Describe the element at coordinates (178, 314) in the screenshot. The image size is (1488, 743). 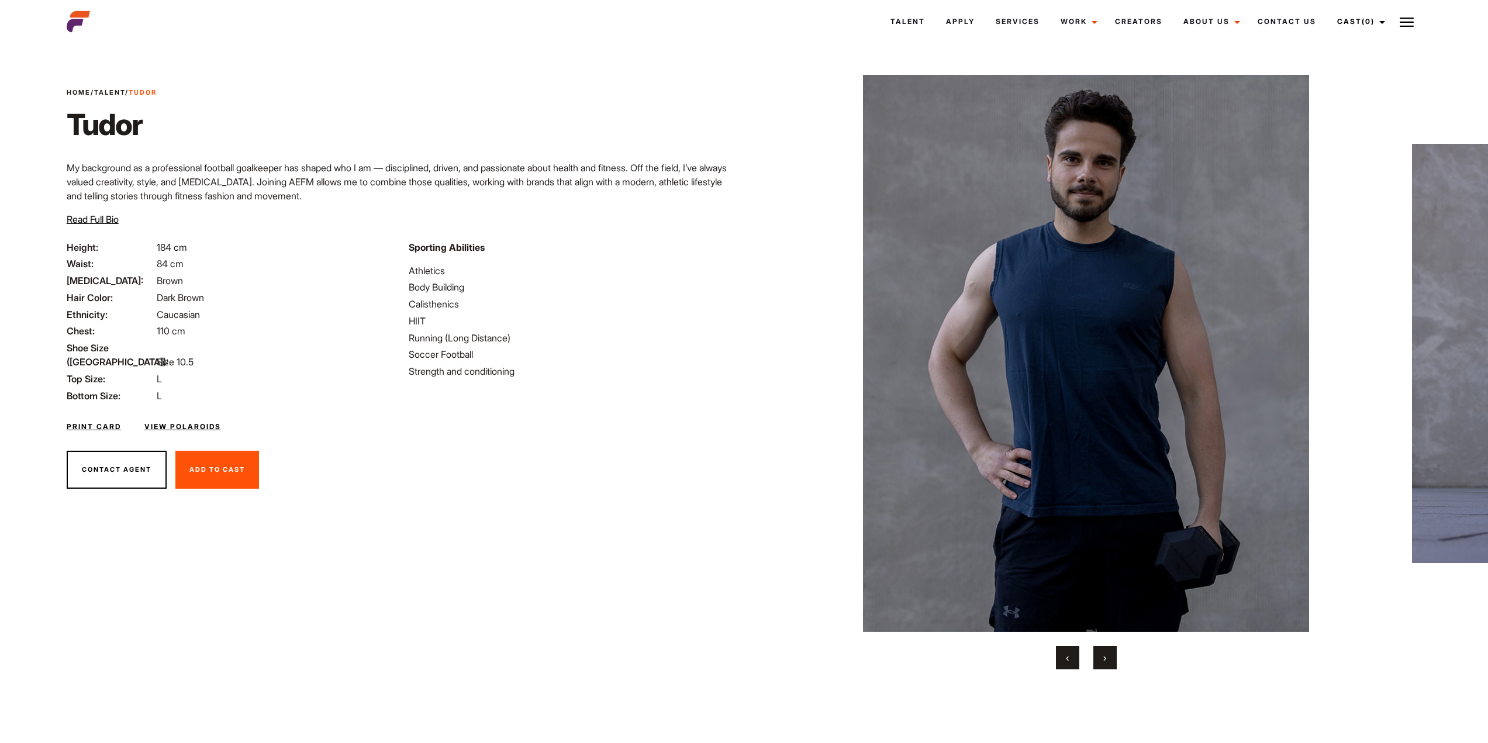
I see `span: Caucasian` at that location.